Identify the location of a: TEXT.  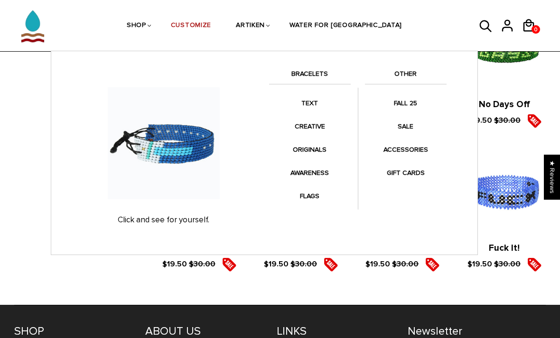
(310, 103).